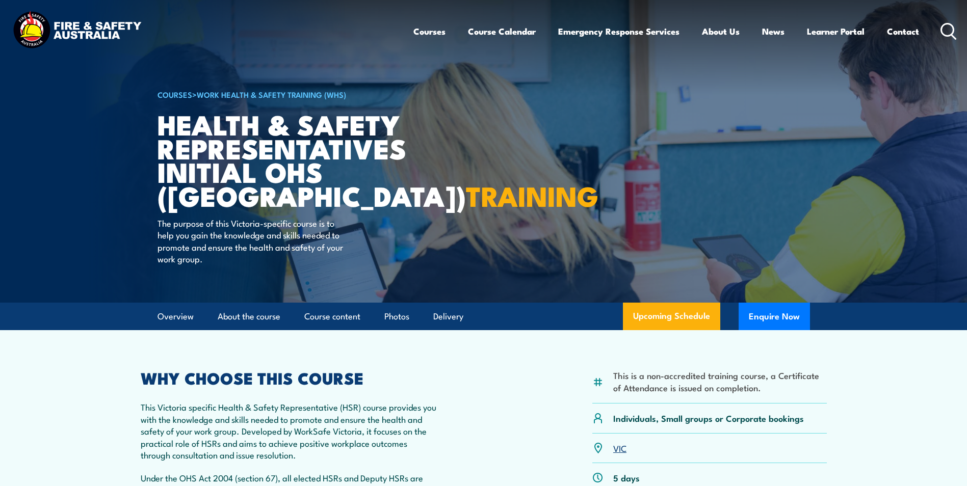 This screenshot has width=967, height=486. I want to click on li: This is a non-accredited training course, a Certificate of Attendance is issued on completion., so click(720, 381).